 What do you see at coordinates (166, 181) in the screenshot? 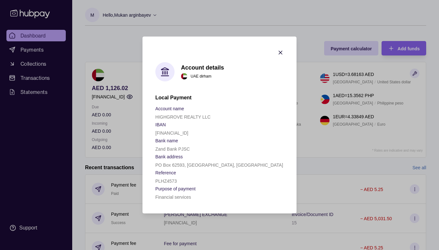
I see `p: PLHZ4573` at bounding box center [166, 181].